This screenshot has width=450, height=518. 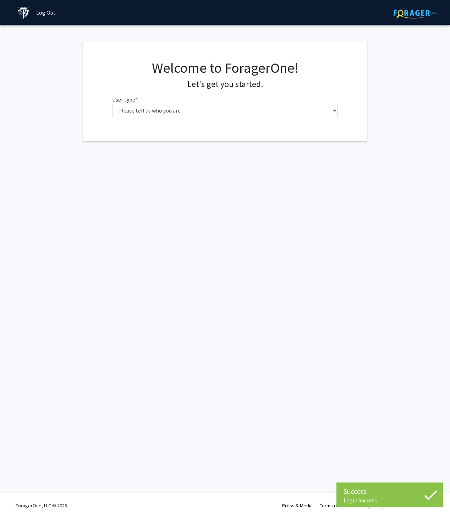 I want to click on a: Press & Media, so click(x=298, y=506).